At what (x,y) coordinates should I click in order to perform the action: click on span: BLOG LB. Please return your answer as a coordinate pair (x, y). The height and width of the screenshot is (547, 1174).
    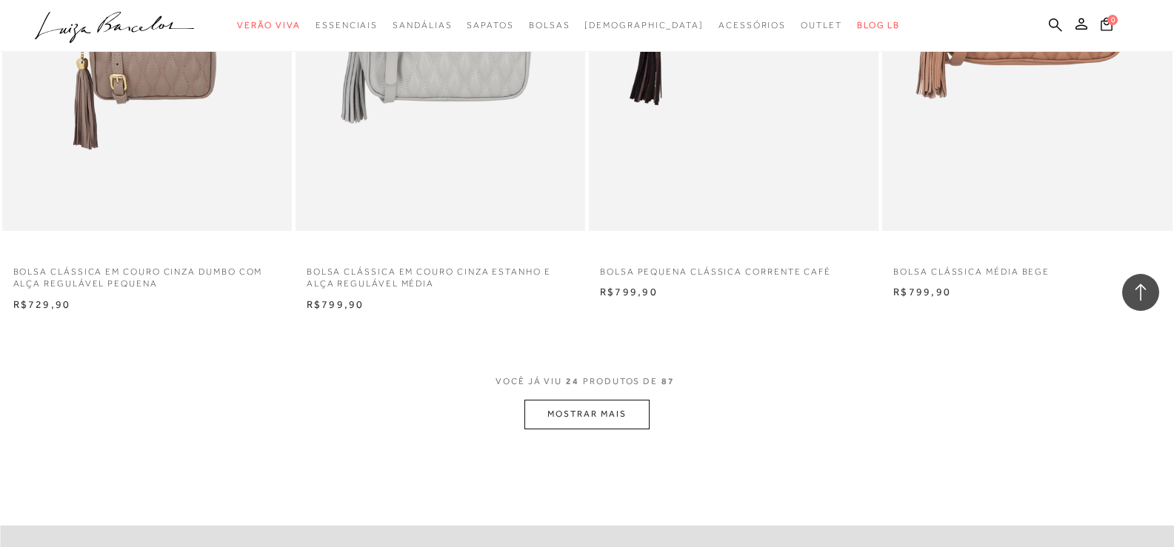
    Looking at the image, I should click on (878, 25).